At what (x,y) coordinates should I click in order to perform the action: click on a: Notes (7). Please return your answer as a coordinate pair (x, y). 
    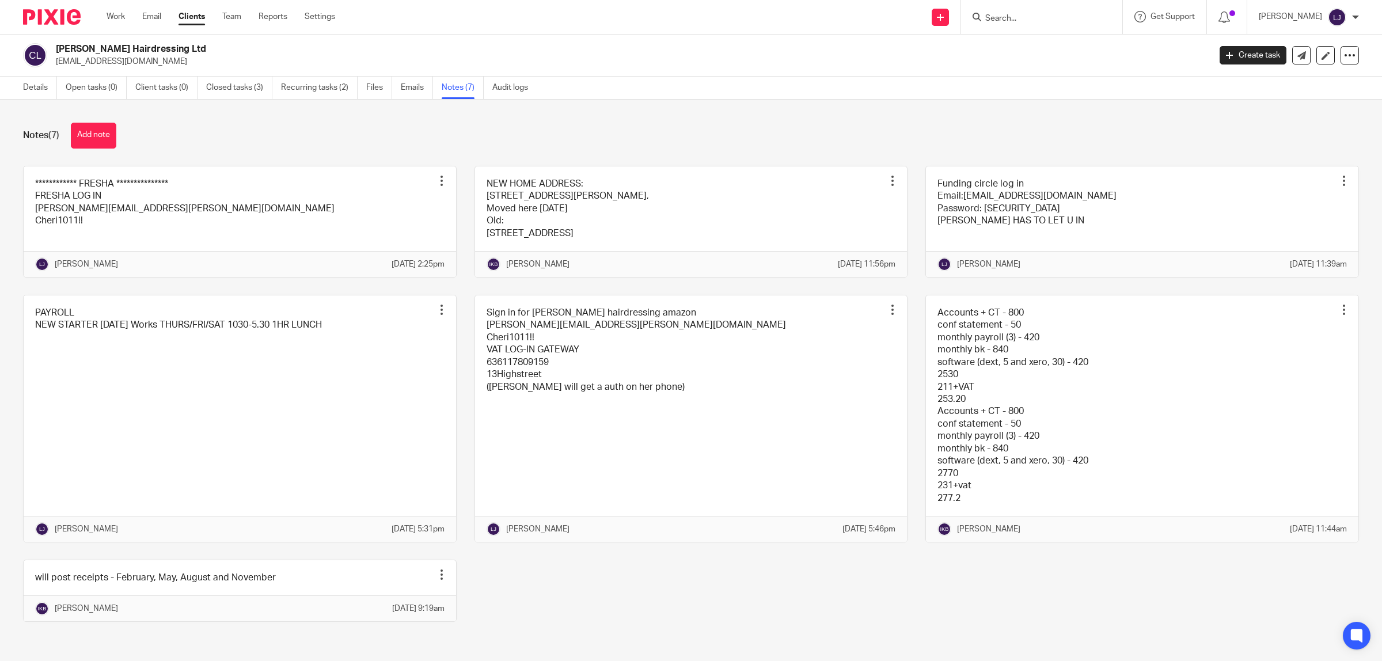
    Looking at the image, I should click on (462, 88).